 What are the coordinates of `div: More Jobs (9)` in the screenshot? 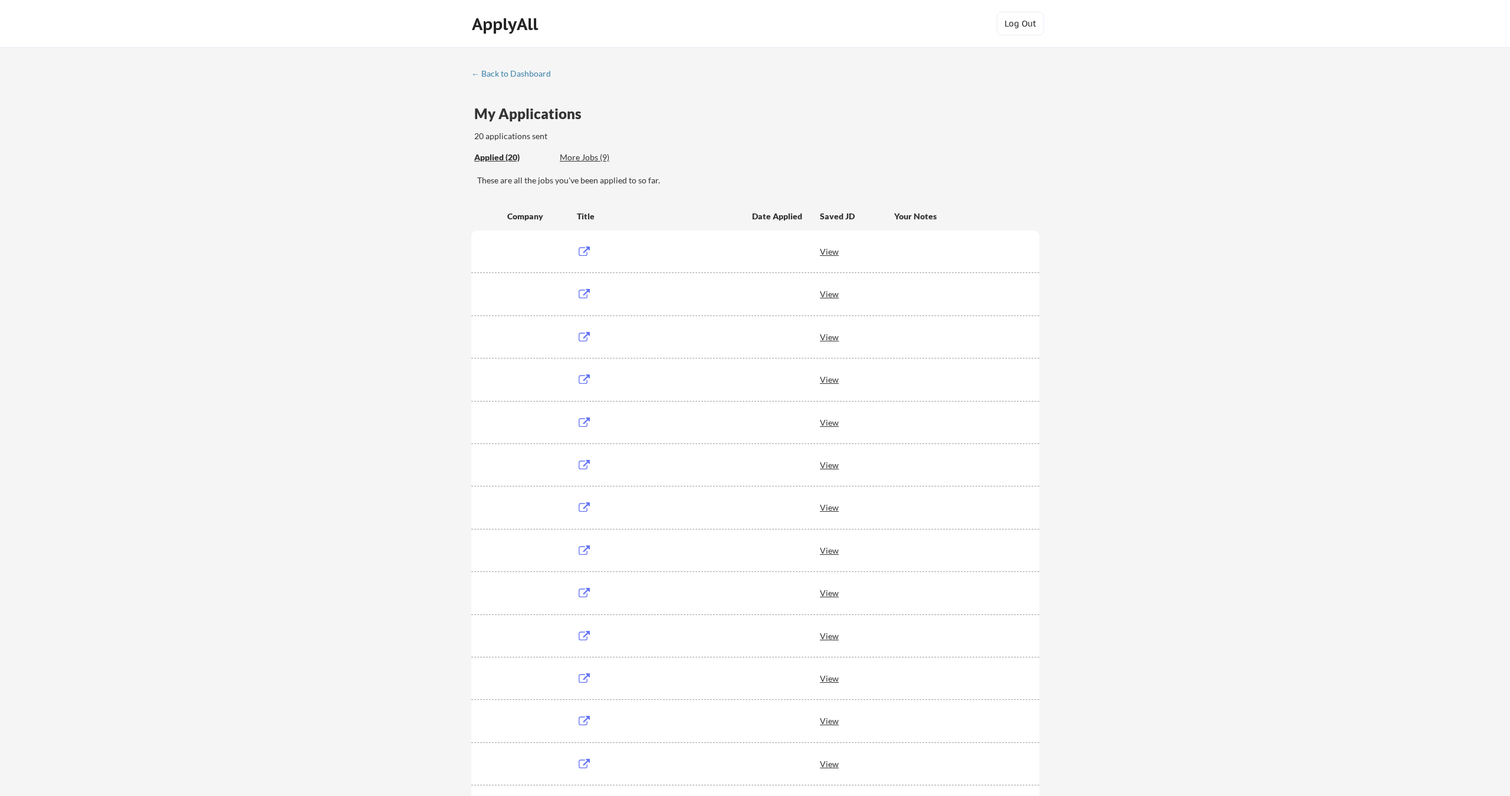 It's located at (603, 157).